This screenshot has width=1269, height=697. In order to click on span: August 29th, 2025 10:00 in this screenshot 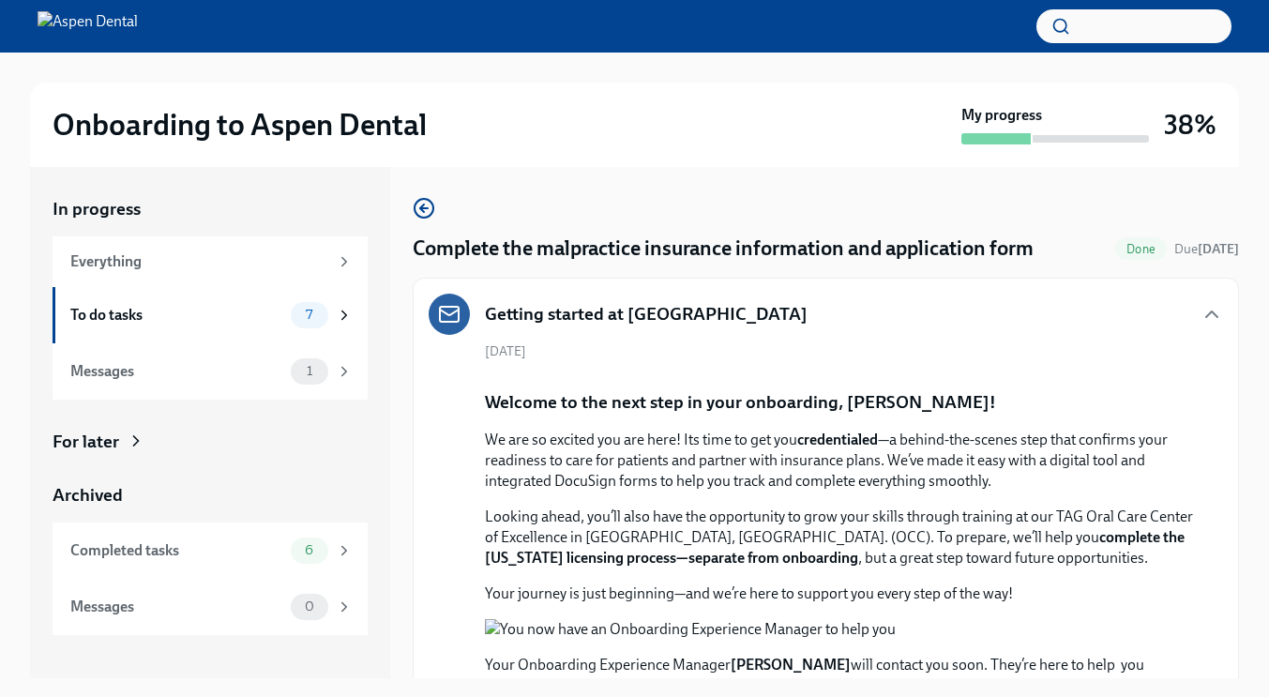, I will do `click(1206, 249)`.